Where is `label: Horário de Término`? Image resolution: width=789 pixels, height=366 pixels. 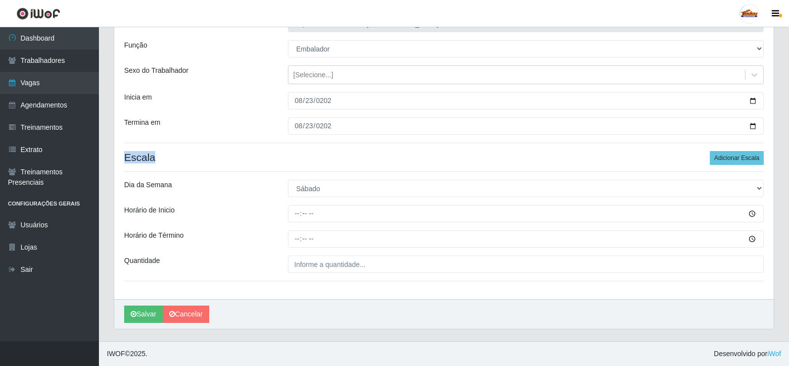 label: Horário de Término is located at coordinates (154, 235).